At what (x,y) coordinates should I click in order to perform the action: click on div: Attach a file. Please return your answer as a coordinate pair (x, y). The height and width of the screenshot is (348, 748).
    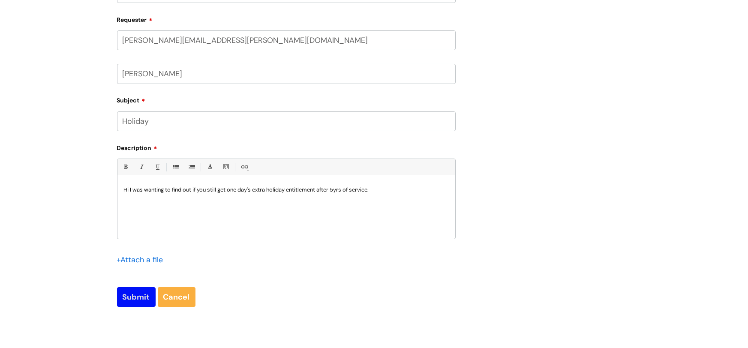
    Looking at the image, I should click on (143, 260).